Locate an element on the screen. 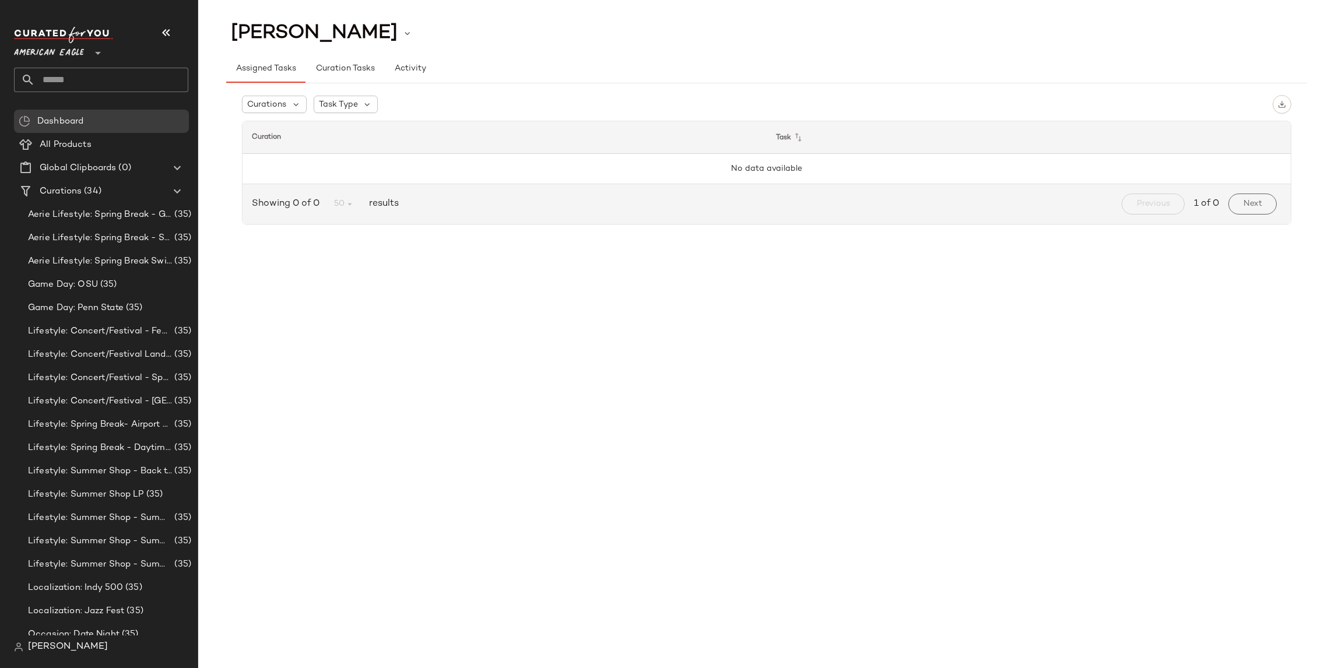 The width and height of the screenshot is (1335, 668). span: Aerie Lifestyle: Spring Break - Girly/Femme is located at coordinates (100, 215).